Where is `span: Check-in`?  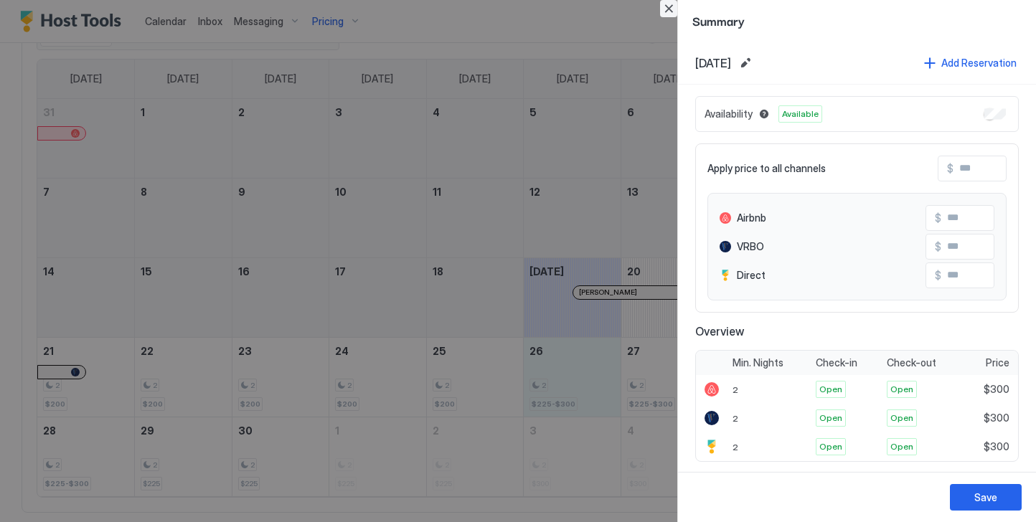 span: Check-in is located at coordinates (837, 363).